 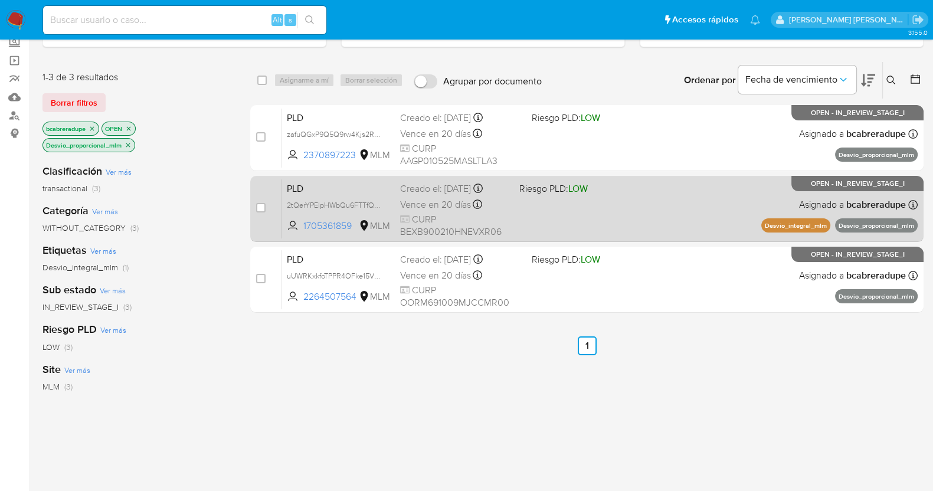 What do you see at coordinates (290, 19) in the screenshot?
I see `span: s` at bounding box center [290, 19].